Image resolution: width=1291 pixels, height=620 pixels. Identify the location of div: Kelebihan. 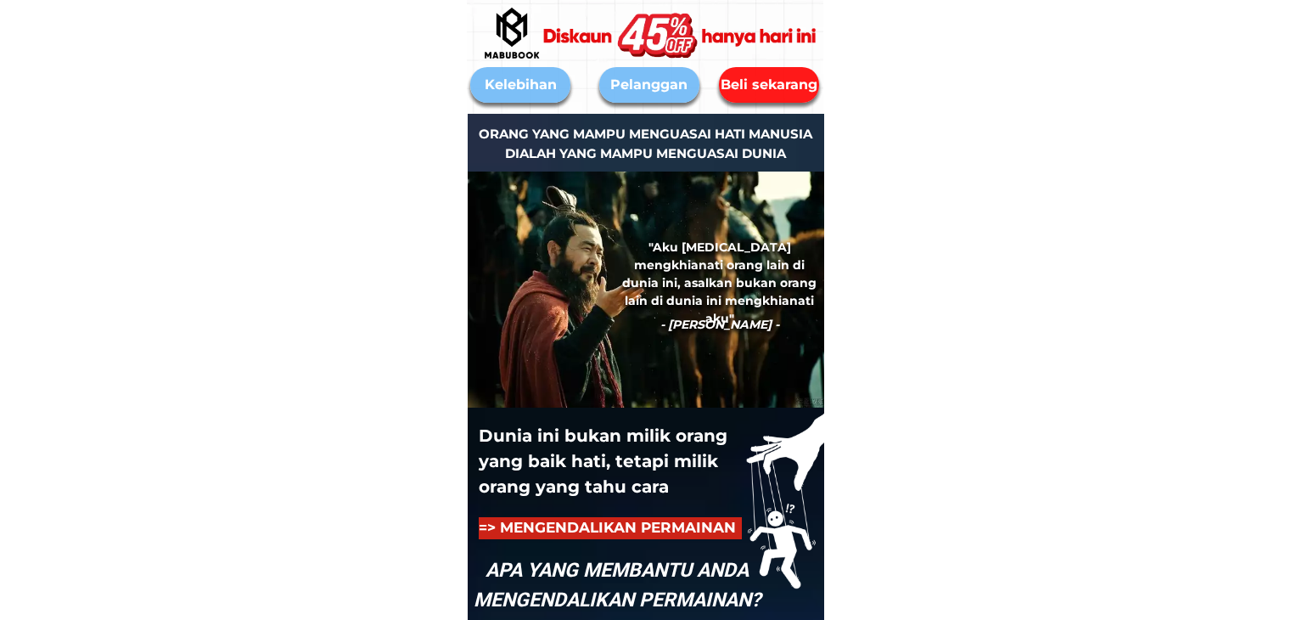
(520, 85).